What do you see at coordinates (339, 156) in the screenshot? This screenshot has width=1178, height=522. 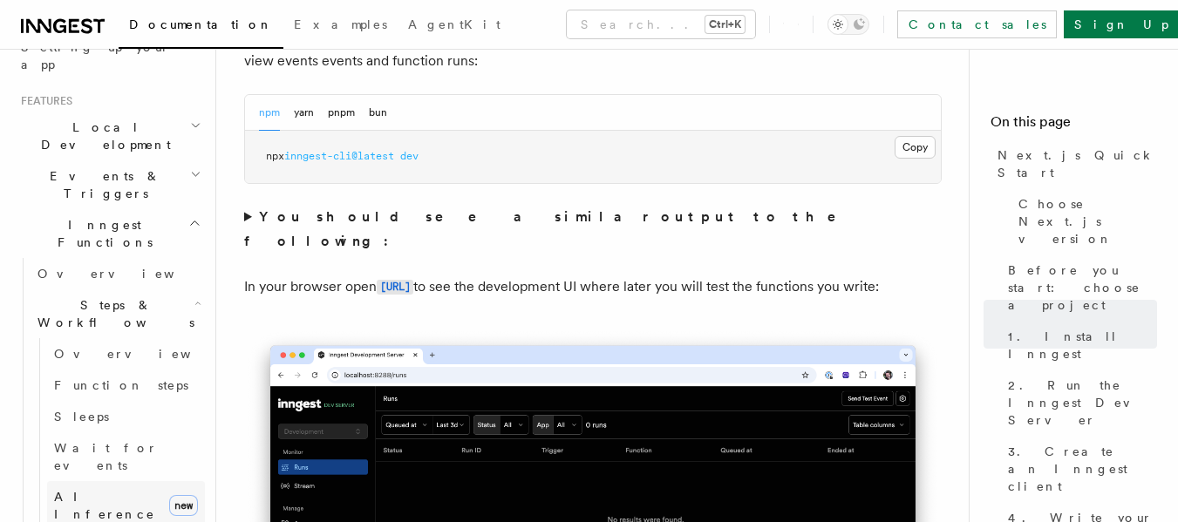 I see `span: inngest-cli@latest` at bounding box center [339, 156].